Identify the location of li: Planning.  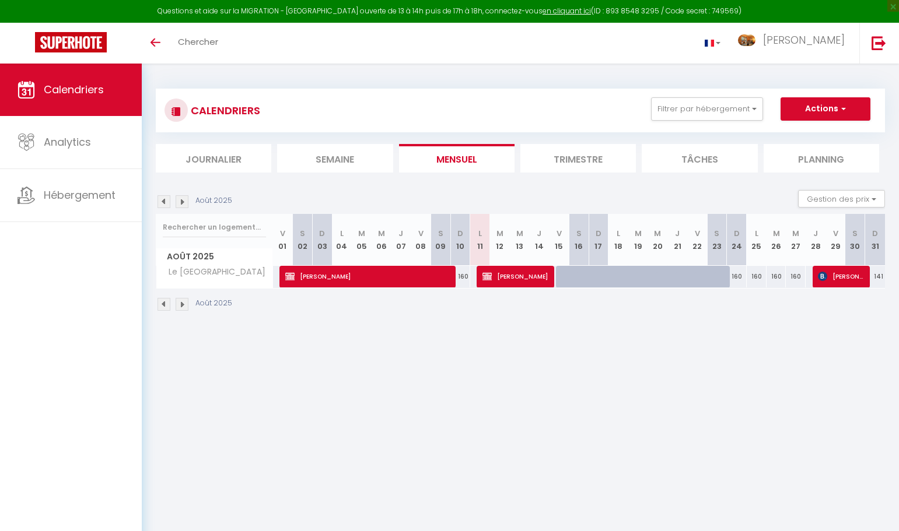
(821, 158).